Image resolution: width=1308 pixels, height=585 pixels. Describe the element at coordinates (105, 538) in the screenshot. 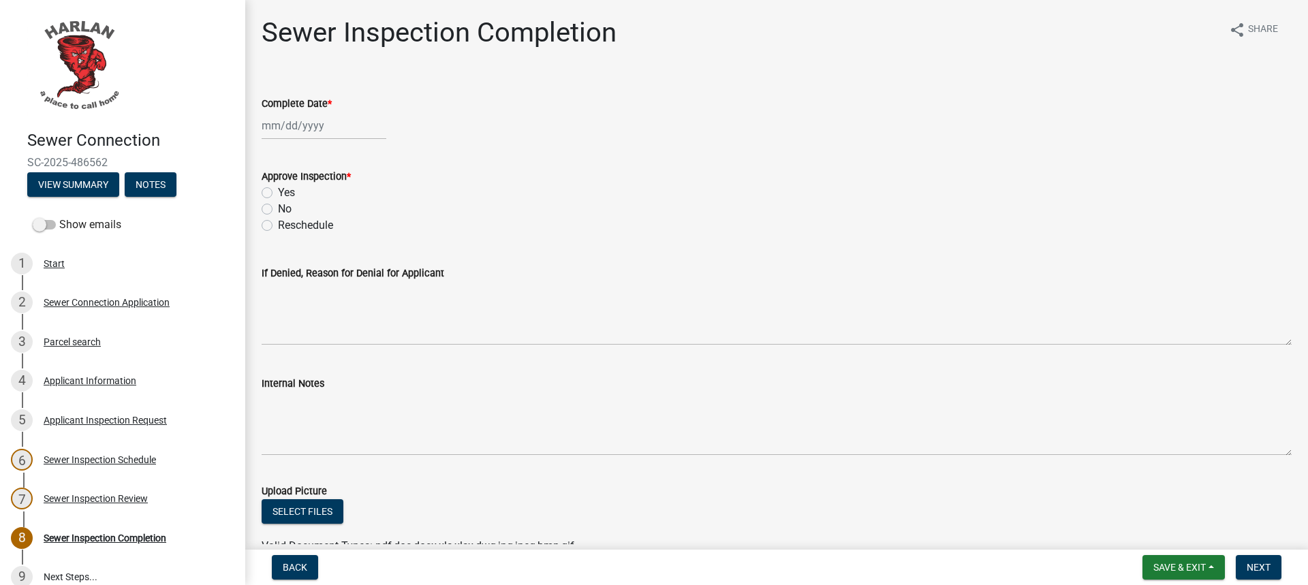

I see `div: Sewer Inspection Completion` at that location.